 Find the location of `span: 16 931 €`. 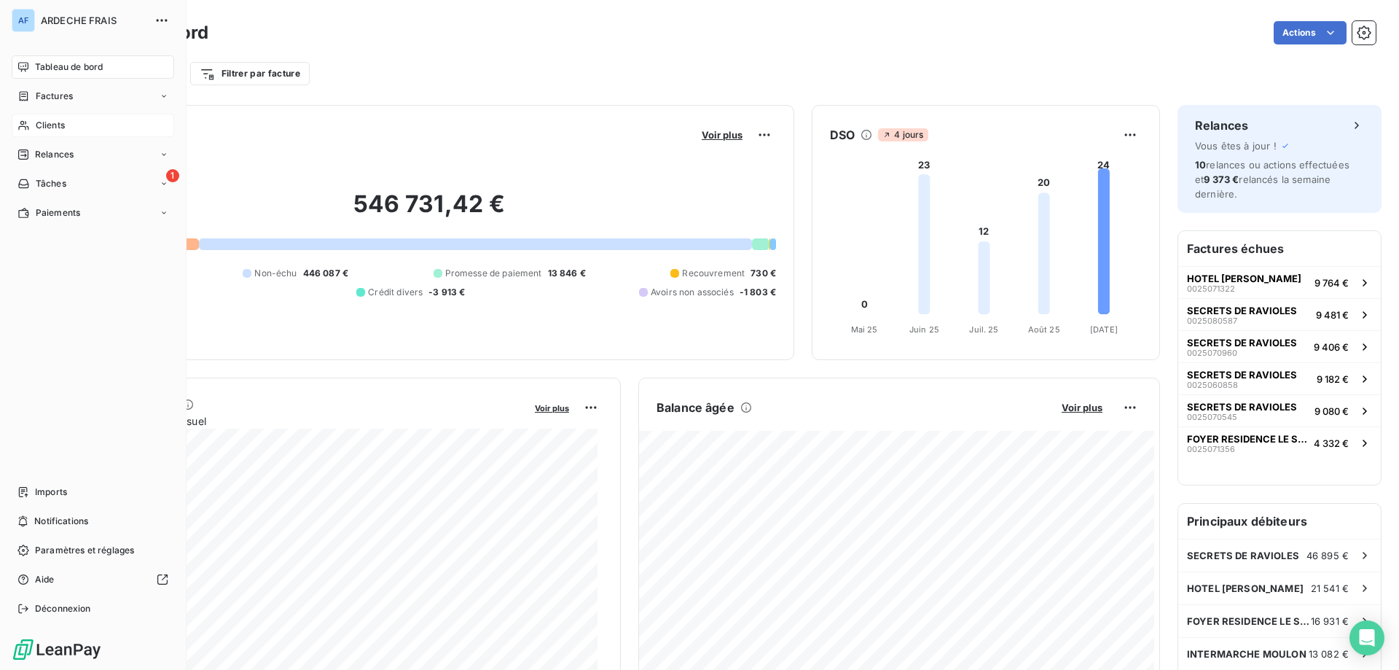

span: 16 931 € is located at coordinates (1330, 621).